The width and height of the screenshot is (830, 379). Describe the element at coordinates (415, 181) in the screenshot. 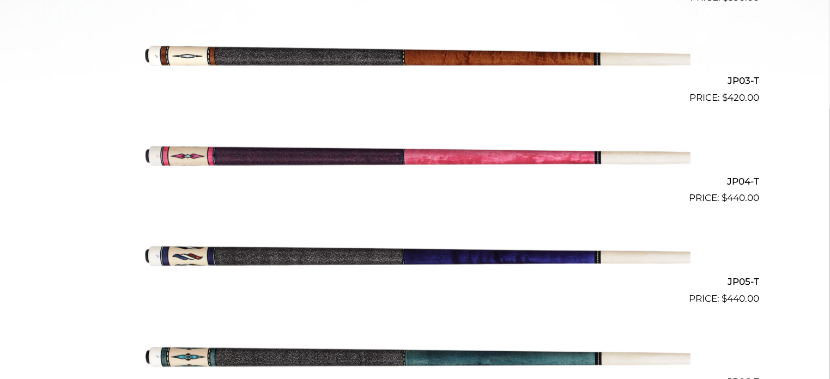

I see `h2: JP04-T` at that location.